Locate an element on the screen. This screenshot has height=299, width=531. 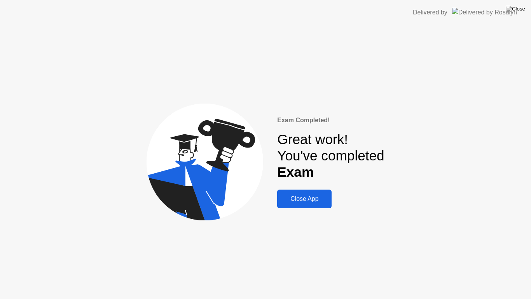
div: Great work! You've completed is located at coordinates (331, 156).